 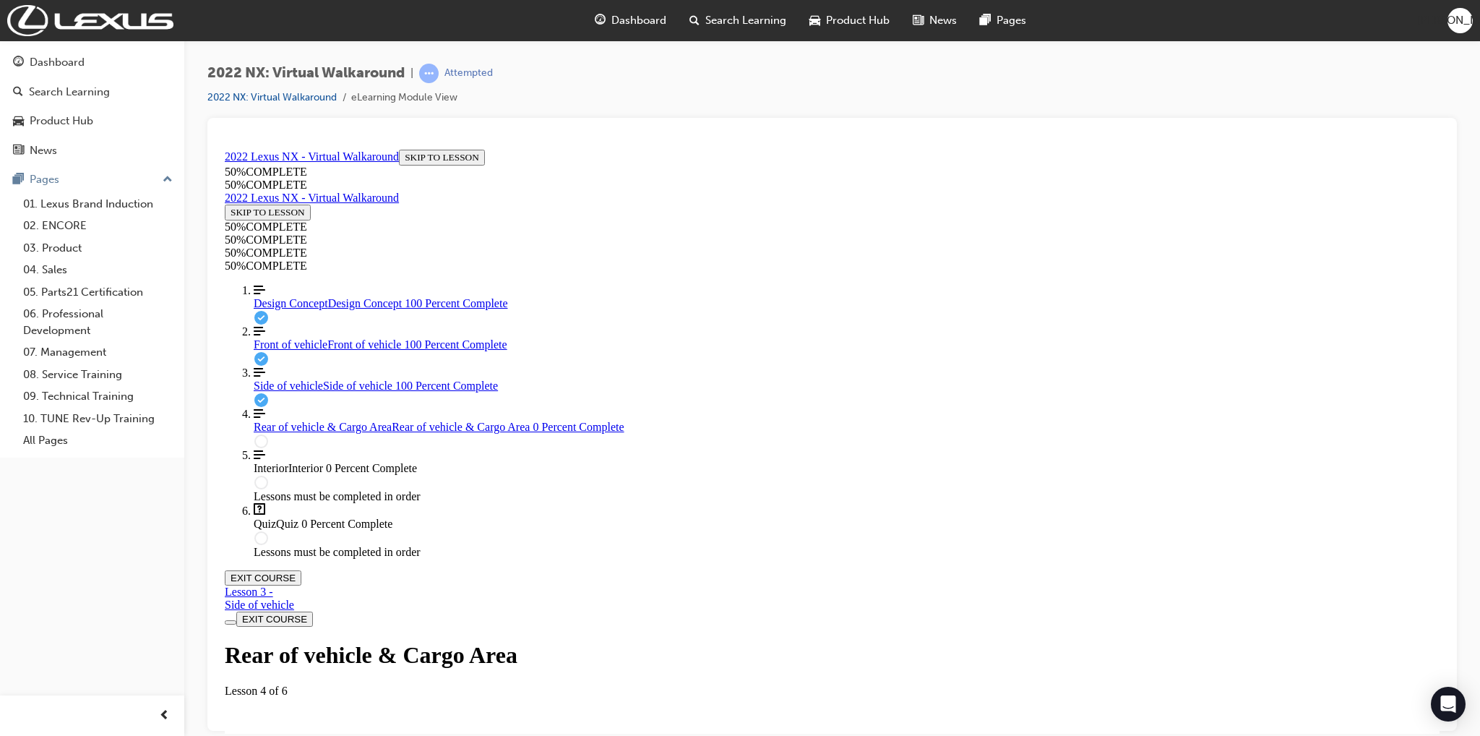 I want to click on span: Interior 0 Percent Complete, so click(x=134, y=324).